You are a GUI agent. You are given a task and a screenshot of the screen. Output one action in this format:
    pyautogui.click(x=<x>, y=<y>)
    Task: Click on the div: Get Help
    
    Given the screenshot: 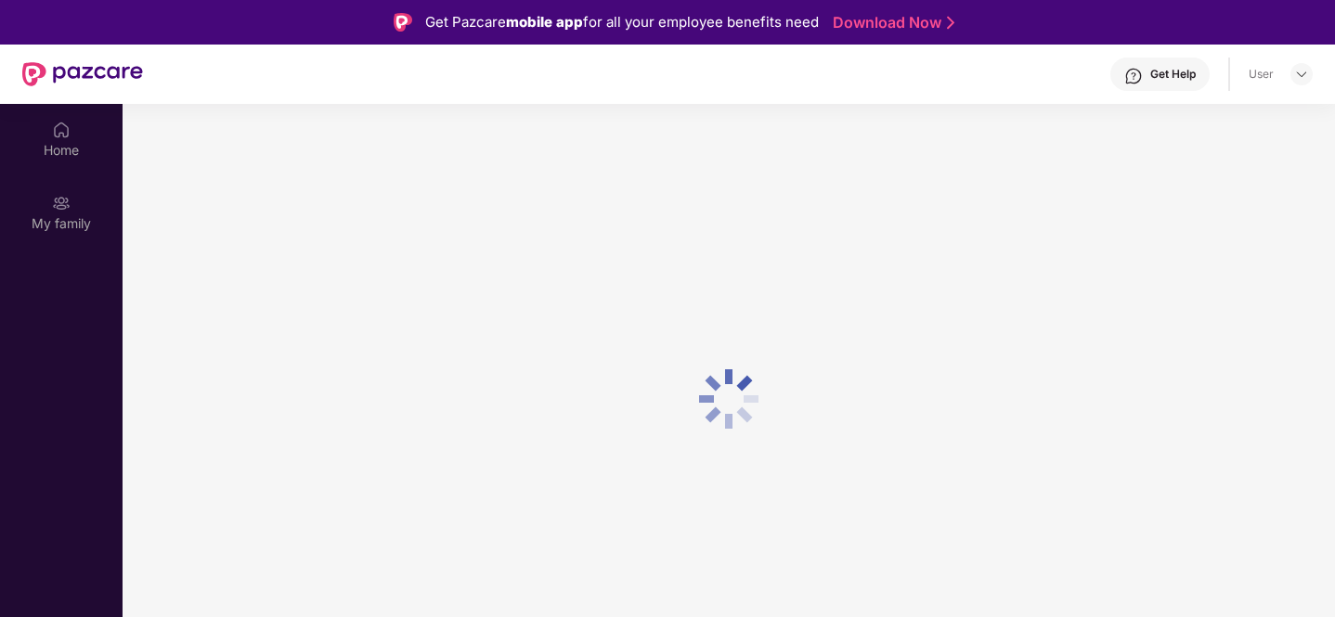 What is the action you would take?
    pyautogui.click(x=1172, y=74)
    